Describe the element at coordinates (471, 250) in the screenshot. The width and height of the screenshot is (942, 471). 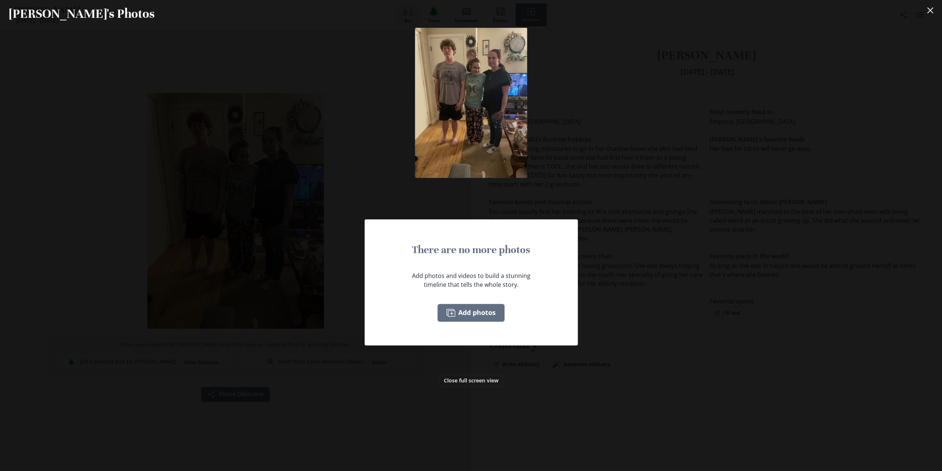
I see `h3: There are no more photos` at that location.